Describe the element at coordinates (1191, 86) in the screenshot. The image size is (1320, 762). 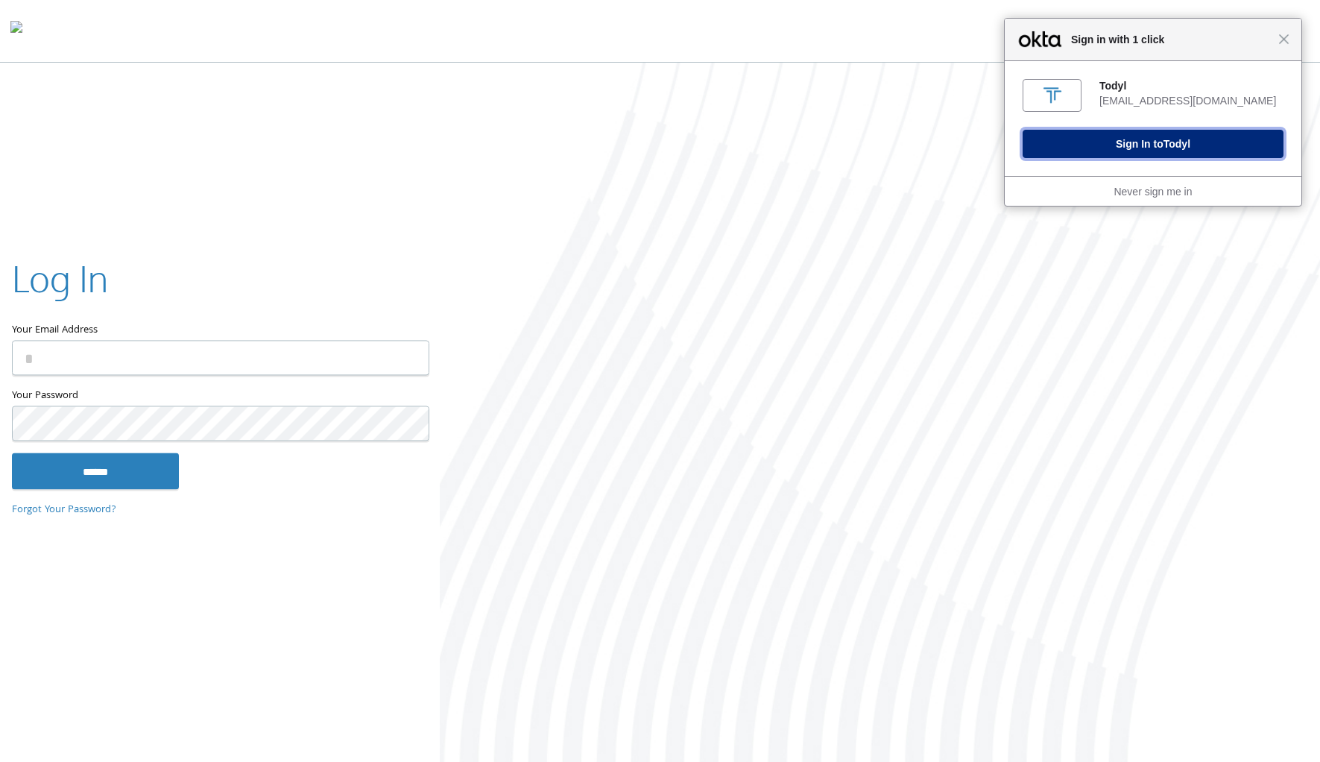
I see `div: Todyl` at that location.